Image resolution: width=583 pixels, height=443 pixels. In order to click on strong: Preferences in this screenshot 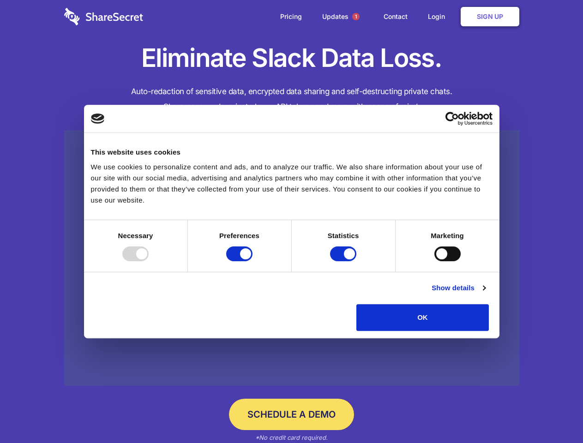, I will do `click(239, 235)`.